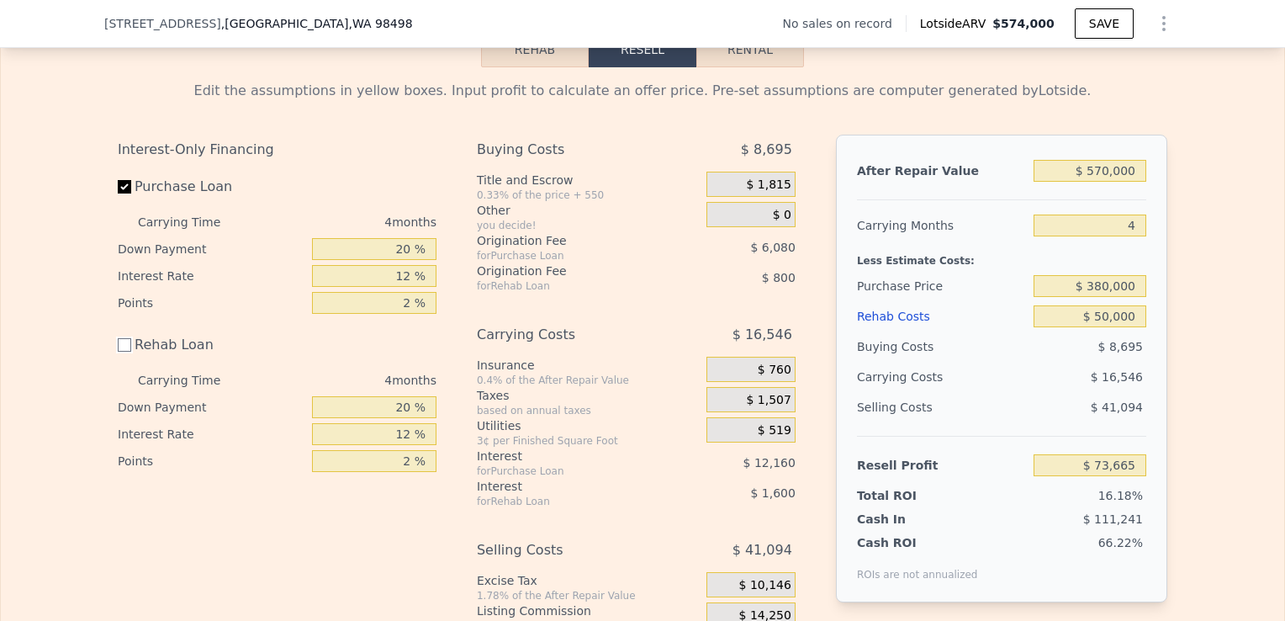 This screenshot has height=621, width=1285. I want to click on div: 1.78% of the After Repair Value, so click(588, 596).